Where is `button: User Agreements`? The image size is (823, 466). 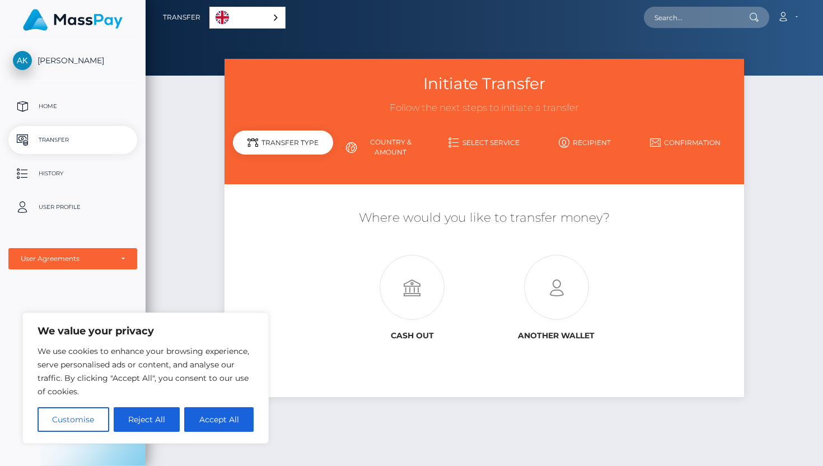 button: User Agreements is located at coordinates (73, 259).